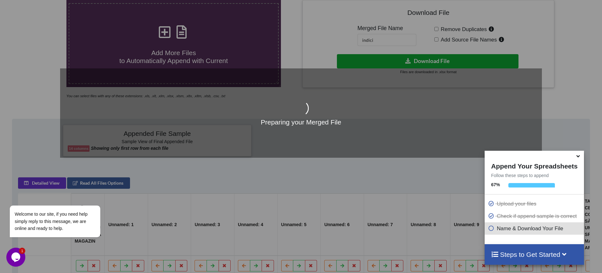 The image size is (602, 273). I want to click on span: Welcome to our site, if you need help simply reply to this message, we are online and ready to help., so click(45, 73).